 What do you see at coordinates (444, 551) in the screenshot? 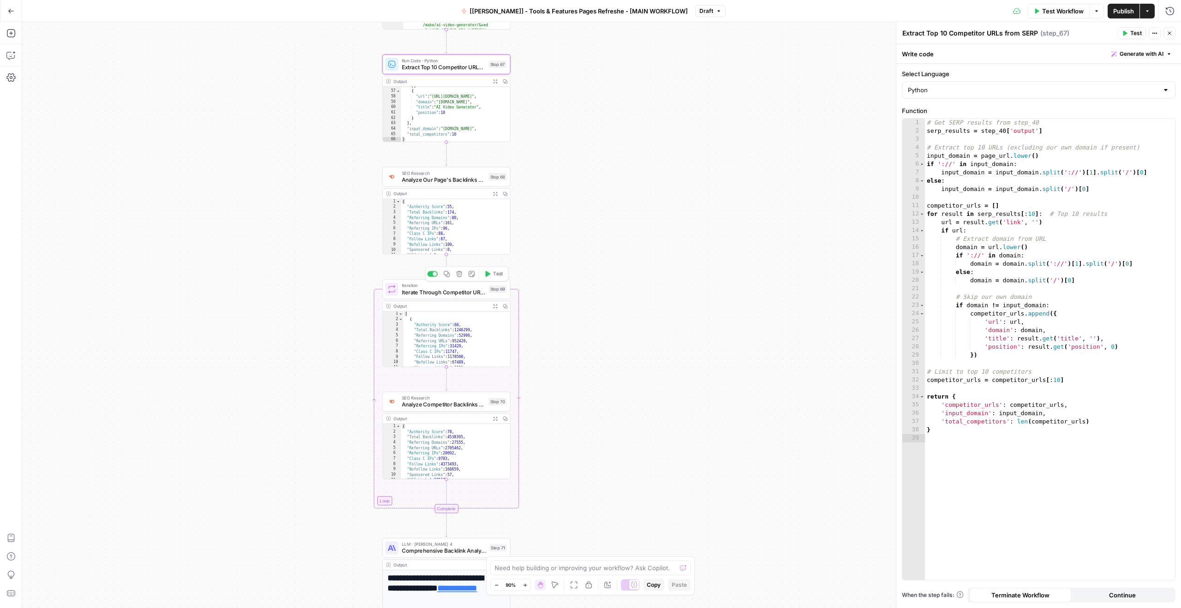
I see `span: Comprehensive Backlink Analysis and Recommendations` at bounding box center [444, 551].